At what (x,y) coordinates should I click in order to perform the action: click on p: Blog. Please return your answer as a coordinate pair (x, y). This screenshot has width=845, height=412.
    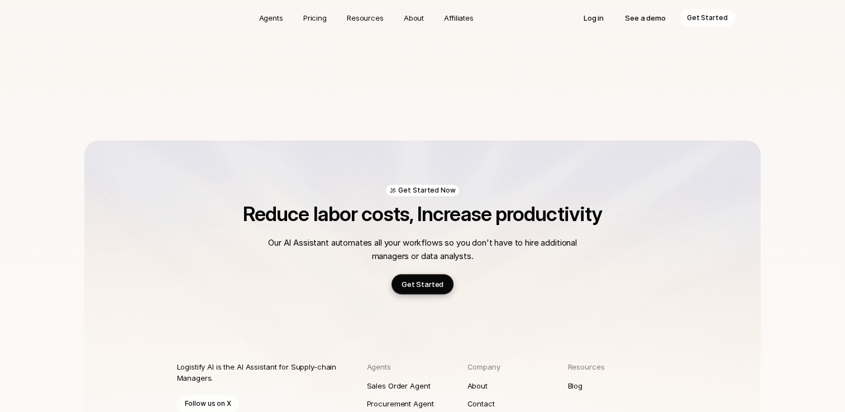
    Looking at the image, I should click on (575, 386).